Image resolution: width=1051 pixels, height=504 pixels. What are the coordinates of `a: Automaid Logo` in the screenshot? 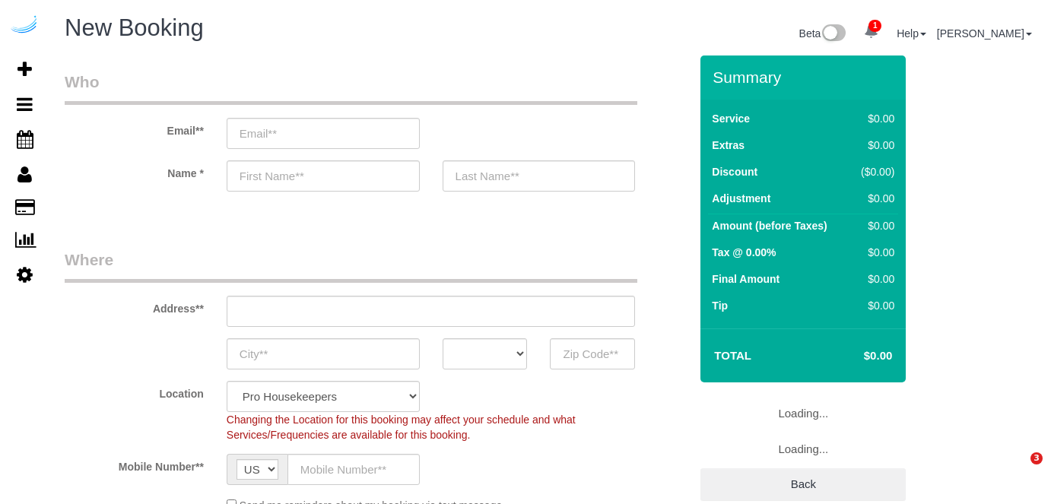 It's located at (24, 26).